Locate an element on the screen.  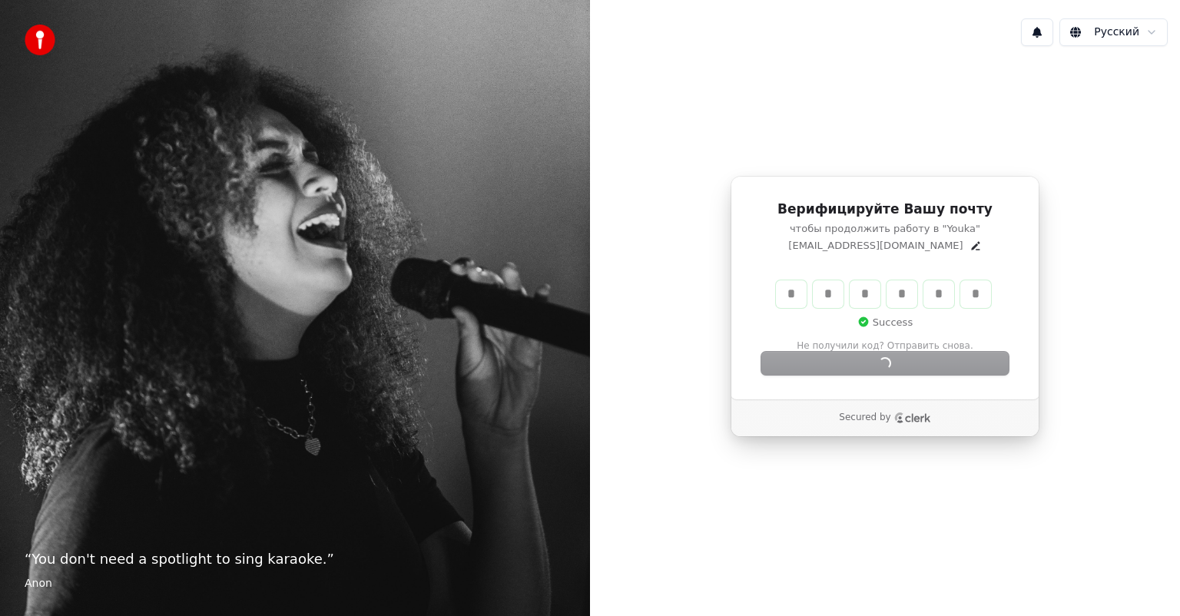
p: Secured by is located at coordinates (864, 418).